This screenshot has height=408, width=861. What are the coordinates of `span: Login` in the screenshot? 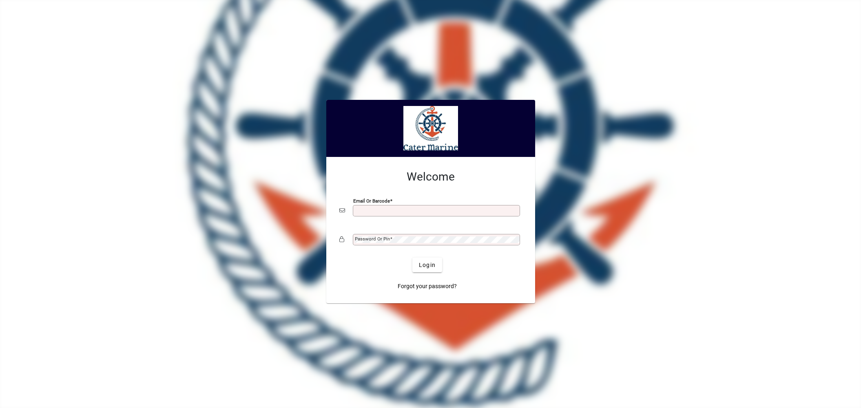 It's located at (427, 265).